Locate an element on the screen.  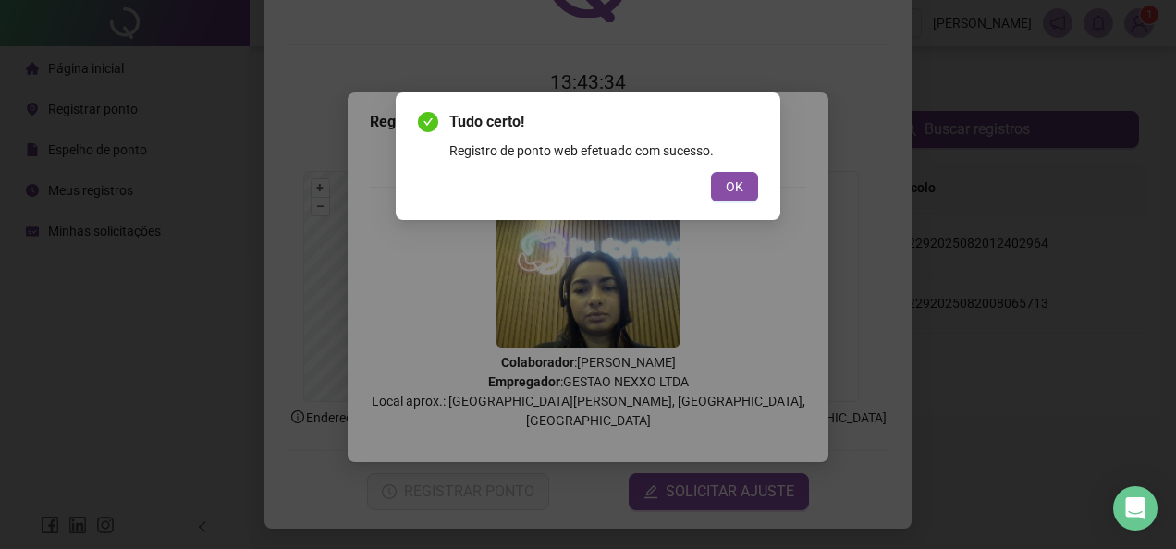
span: check-circle is located at coordinates (428, 122).